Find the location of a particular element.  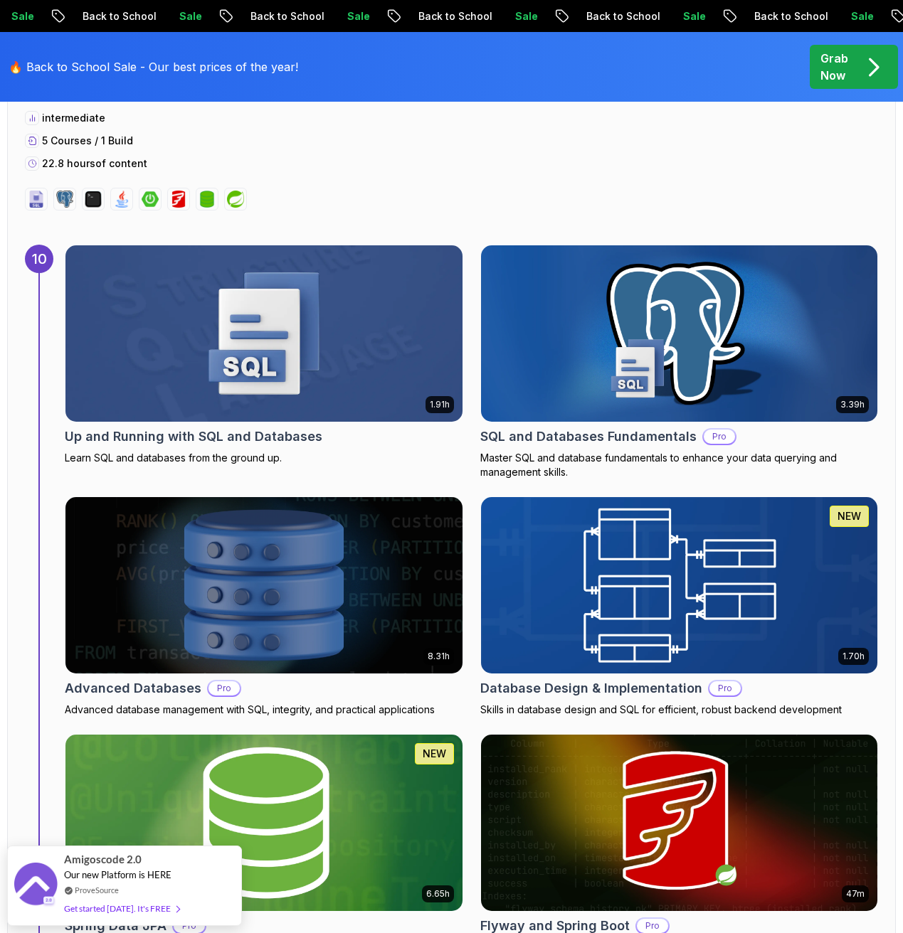

img: Up and Running with SQL and Databases card is located at coordinates (264, 334).